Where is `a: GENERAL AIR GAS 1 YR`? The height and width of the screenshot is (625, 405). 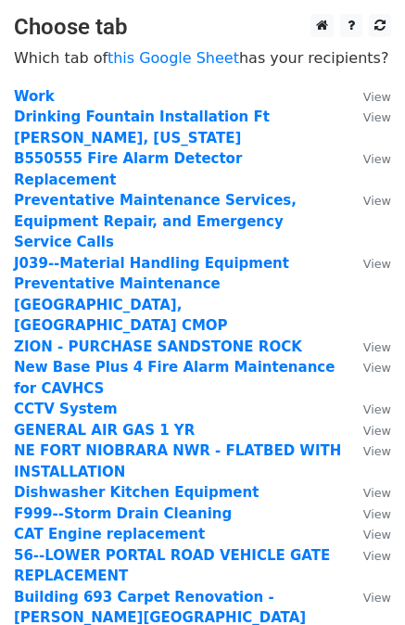 a: GENERAL AIR GAS 1 YR is located at coordinates (104, 430).